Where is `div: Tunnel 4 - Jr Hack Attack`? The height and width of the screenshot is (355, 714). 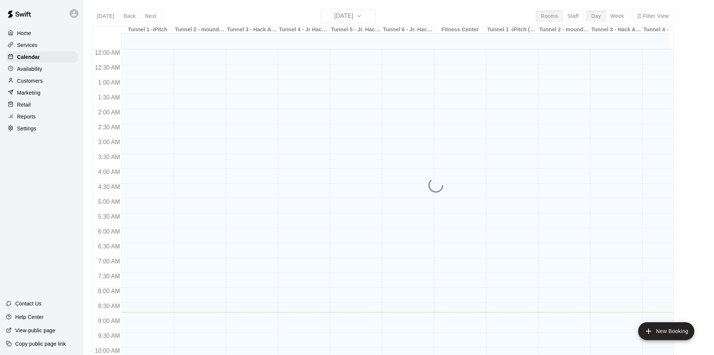
div: Tunnel 4 - Jr Hack Attack is located at coordinates (304, 30).